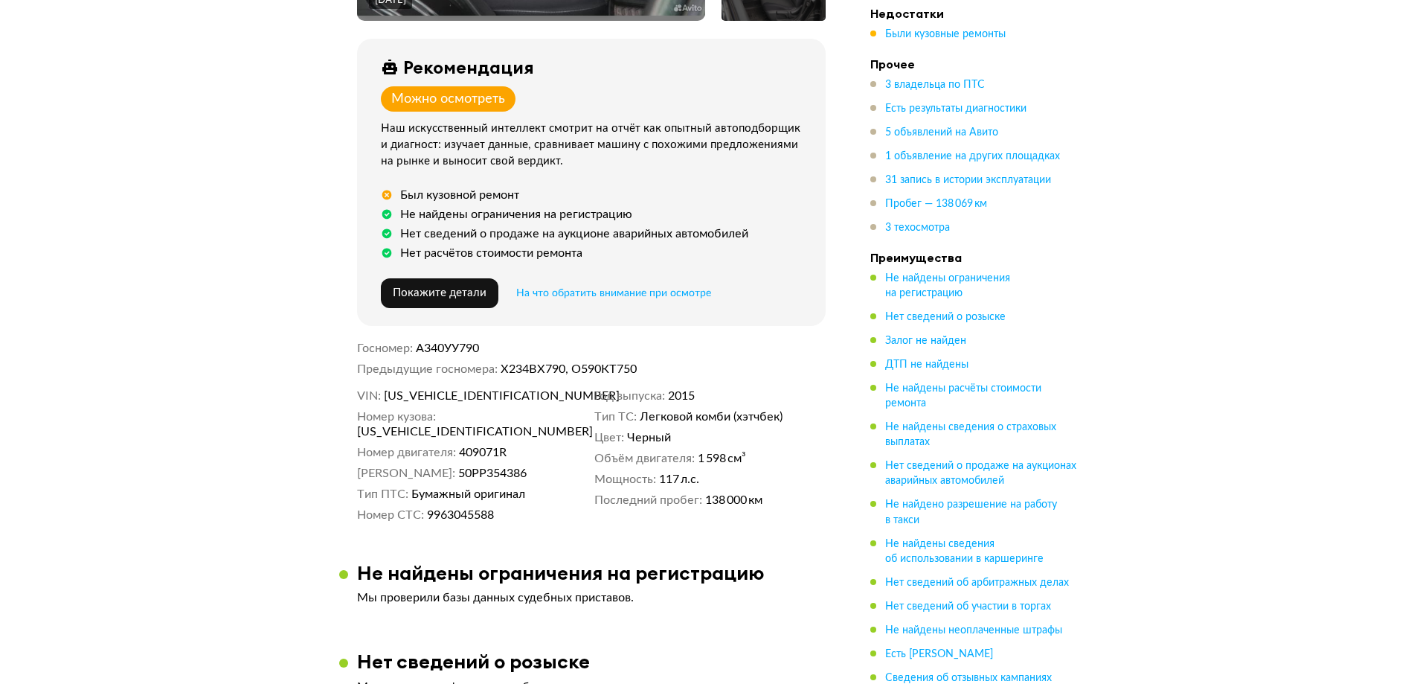 This screenshot has width=1417, height=684. What do you see at coordinates (977, 582) in the screenshot?
I see `span: Нет сведений об арбитражных делах` at bounding box center [977, 582].